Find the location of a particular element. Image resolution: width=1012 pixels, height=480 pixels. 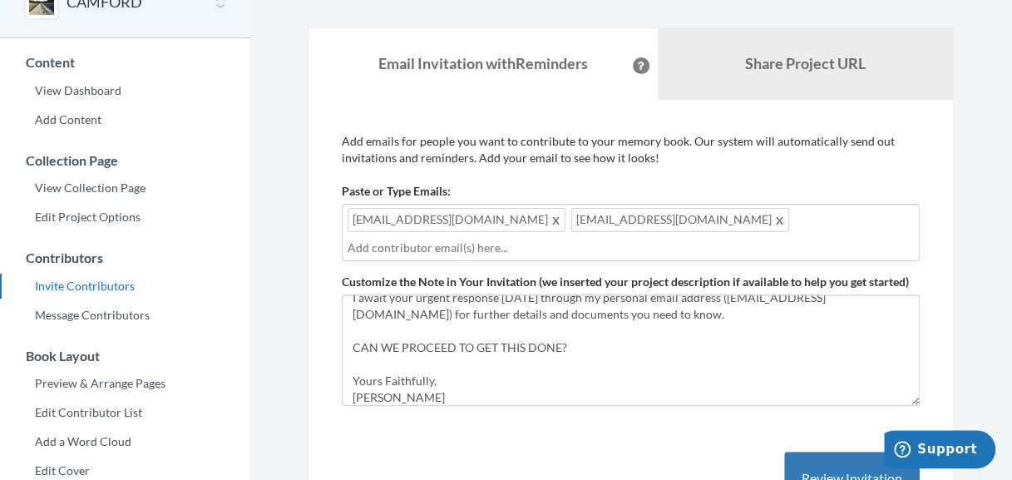

label: Customize the Note in Your Invitation (we inserted your project description if available to help ... is located at coordinates (625, 282).